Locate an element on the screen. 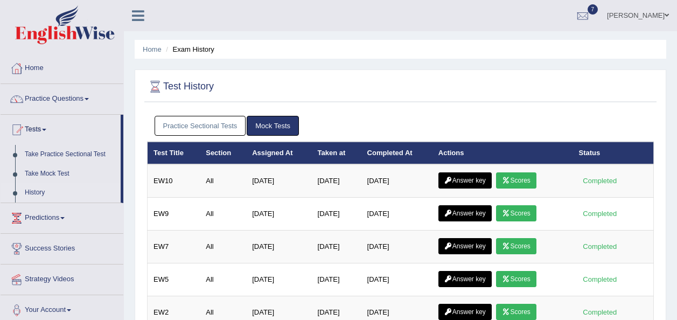 This screenshot has height=320, width=677. li: Exam History is located at coordinates (188, 49).